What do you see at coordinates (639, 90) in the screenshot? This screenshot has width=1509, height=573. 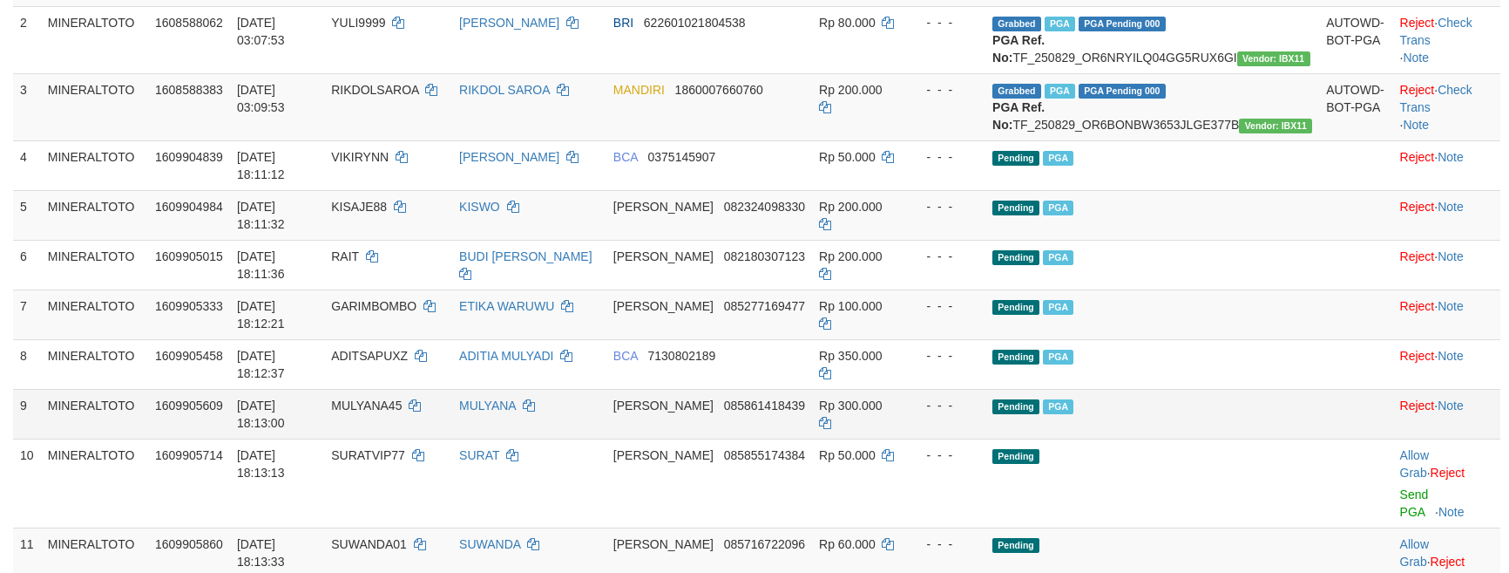 I see `span: MANDIRI` at bounding box center [639, 90].